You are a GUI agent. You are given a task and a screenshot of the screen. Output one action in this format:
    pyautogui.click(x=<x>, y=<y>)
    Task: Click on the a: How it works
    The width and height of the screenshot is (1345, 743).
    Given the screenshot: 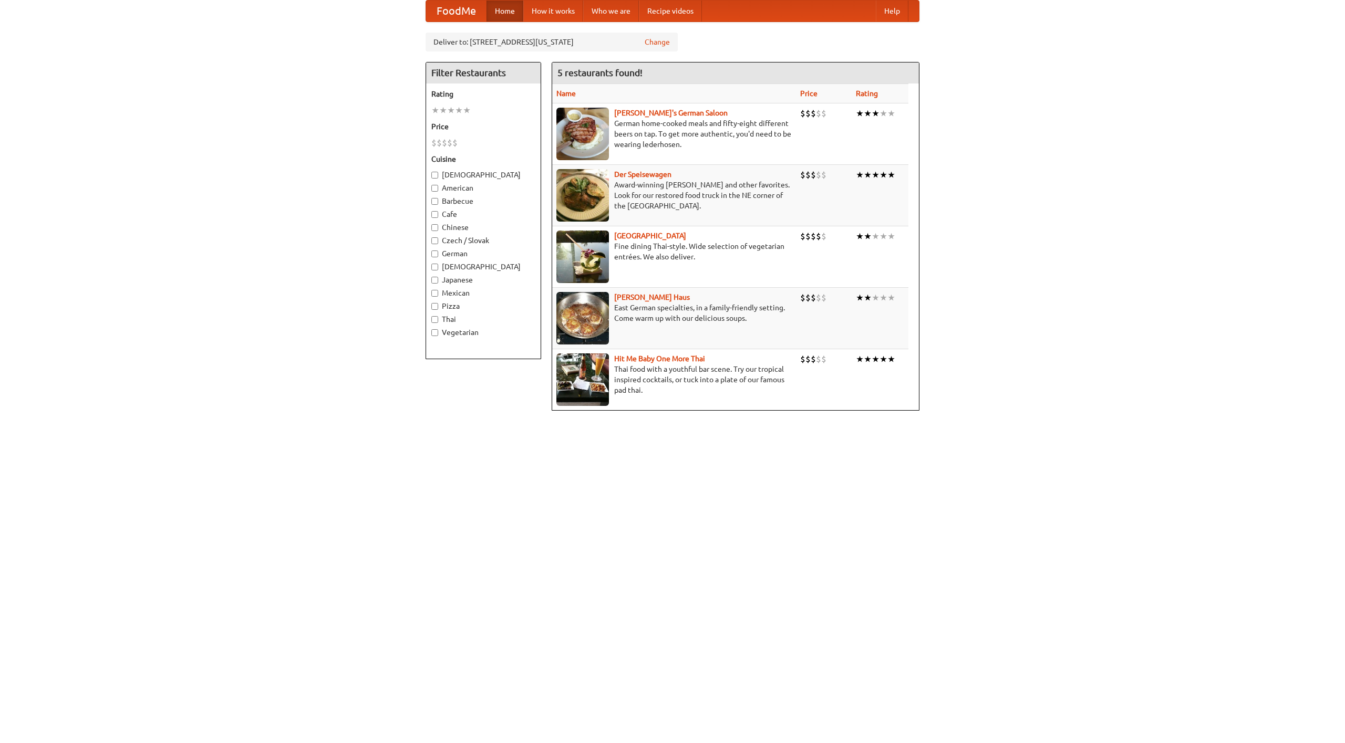 What is the action you would take?
    pyautogui.click(x=553, y=11)
    